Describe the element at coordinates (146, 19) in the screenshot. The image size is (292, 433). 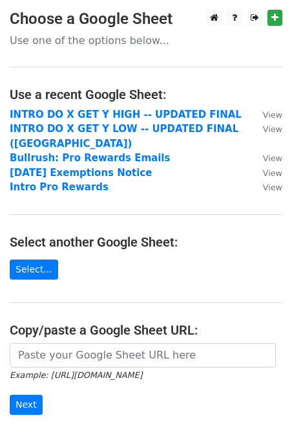
I see `h3: Choose a Google Sheet` at that location.